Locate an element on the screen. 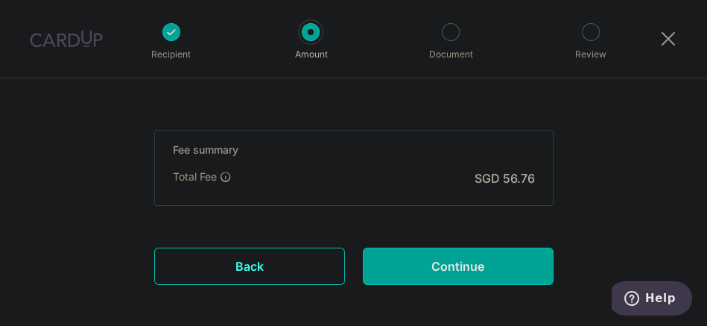 The height and width of the screenshot is (326, 707). p: SGD 56.76 is located at coordinates (504, 178).